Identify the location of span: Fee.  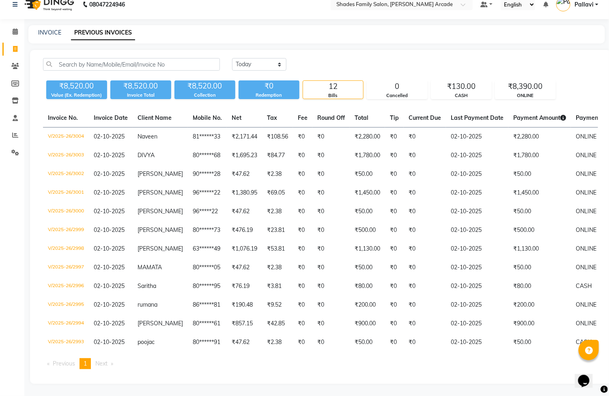
(303, 118).